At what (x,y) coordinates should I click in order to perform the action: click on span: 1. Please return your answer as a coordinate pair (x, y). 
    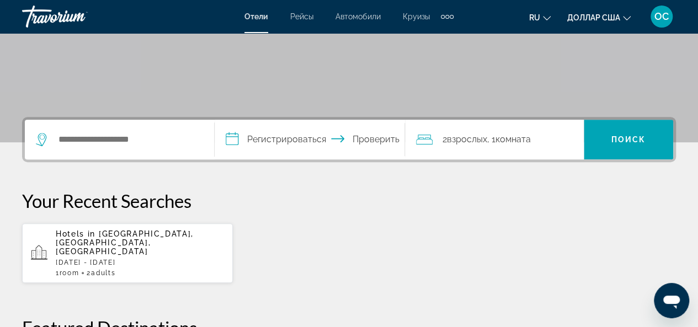
    Looking at the image, I should click on (67, 273).